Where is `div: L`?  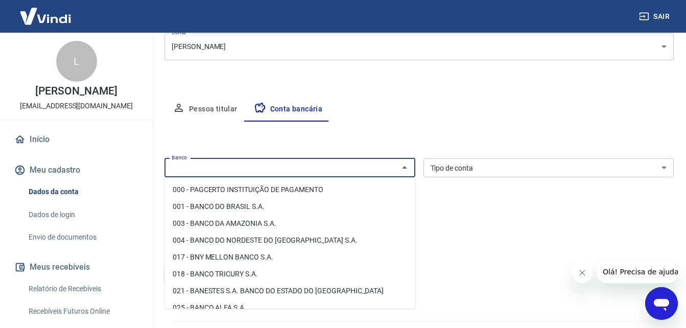
div: L is located at coordinates (77, 61).